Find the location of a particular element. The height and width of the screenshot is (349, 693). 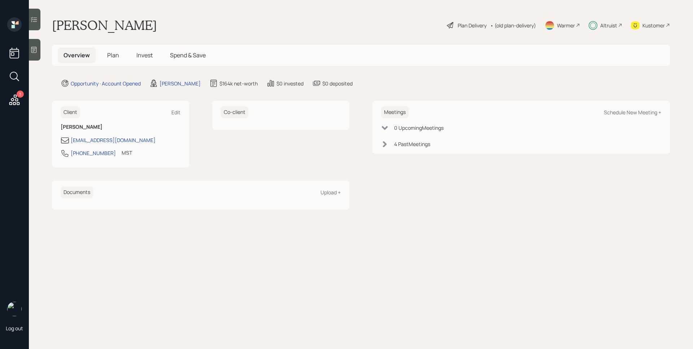

img: james-distasi-headshot.png is located at coordinates (14, 309).